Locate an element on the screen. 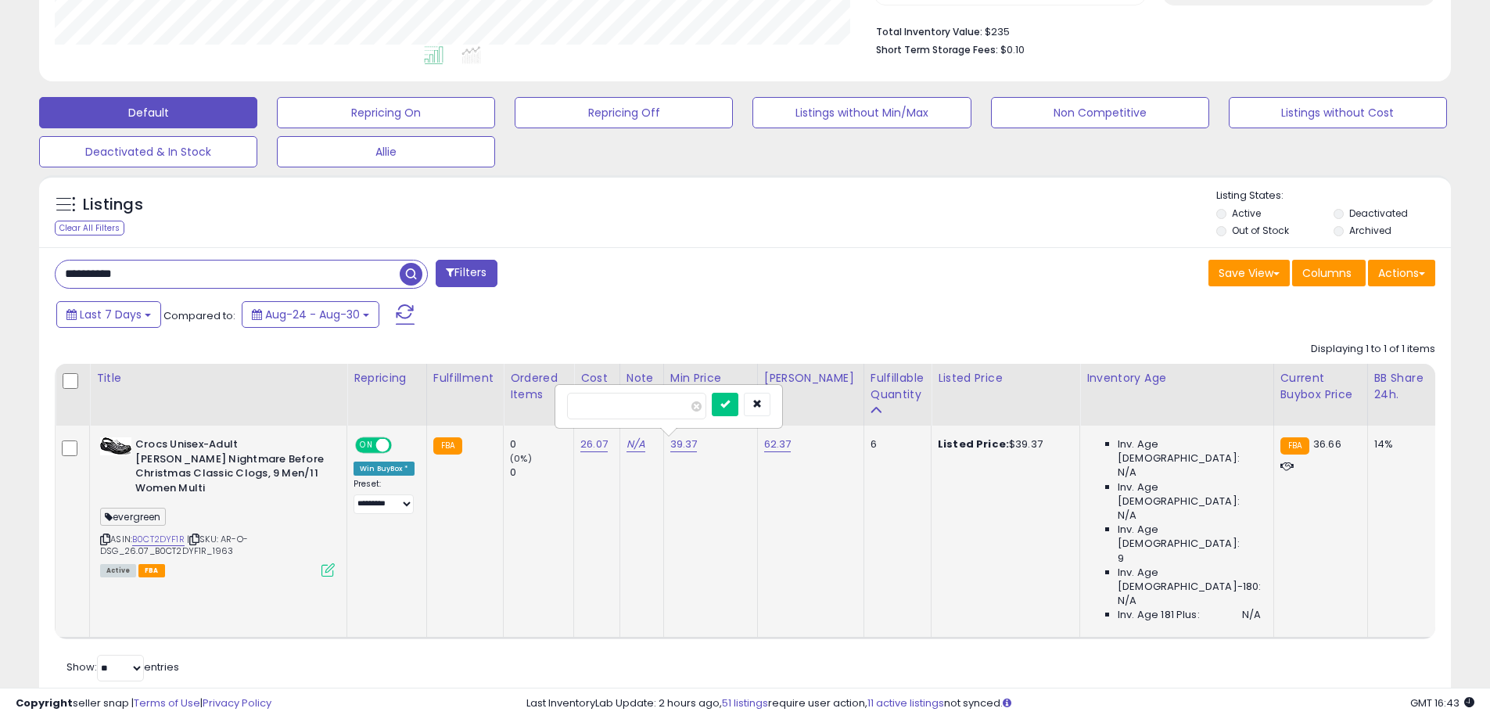 This screenshot has width=1490, height=719. div: $39.37 is located at coordinates (1002, 444).